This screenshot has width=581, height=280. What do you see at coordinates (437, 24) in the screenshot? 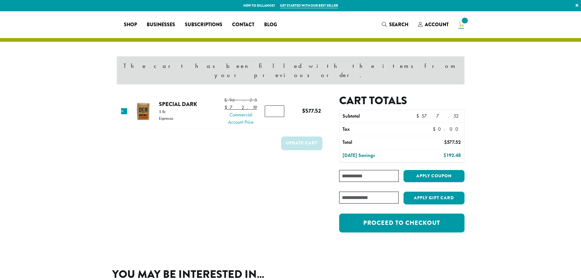
I see `span: Account` at bounding box center [437, 24].